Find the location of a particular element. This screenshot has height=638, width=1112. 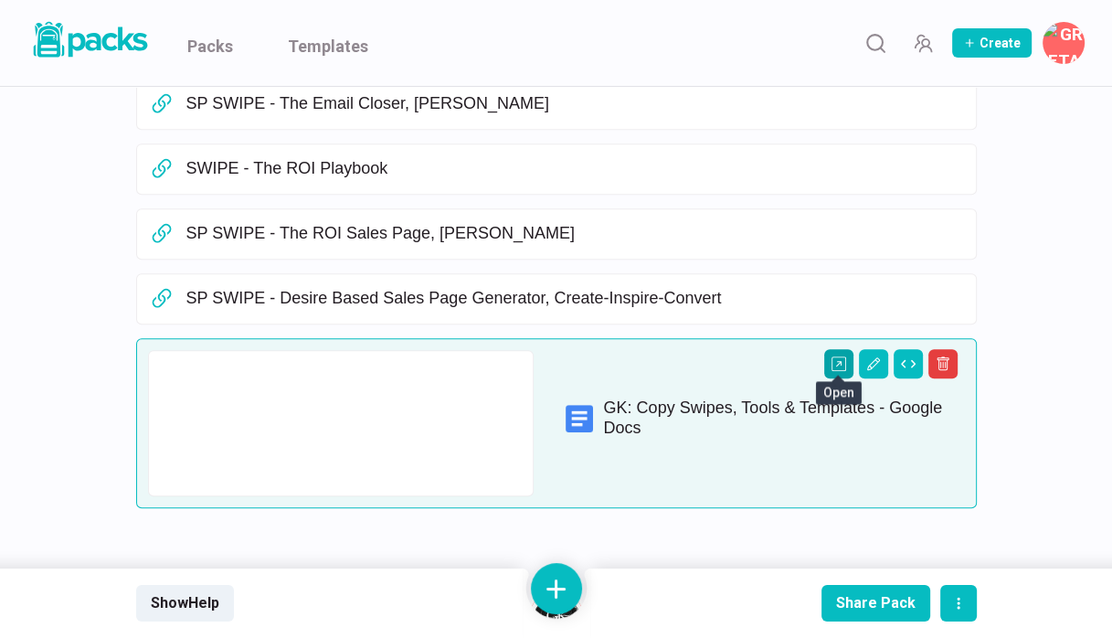

button: Search is located at coordinates (875, 43).